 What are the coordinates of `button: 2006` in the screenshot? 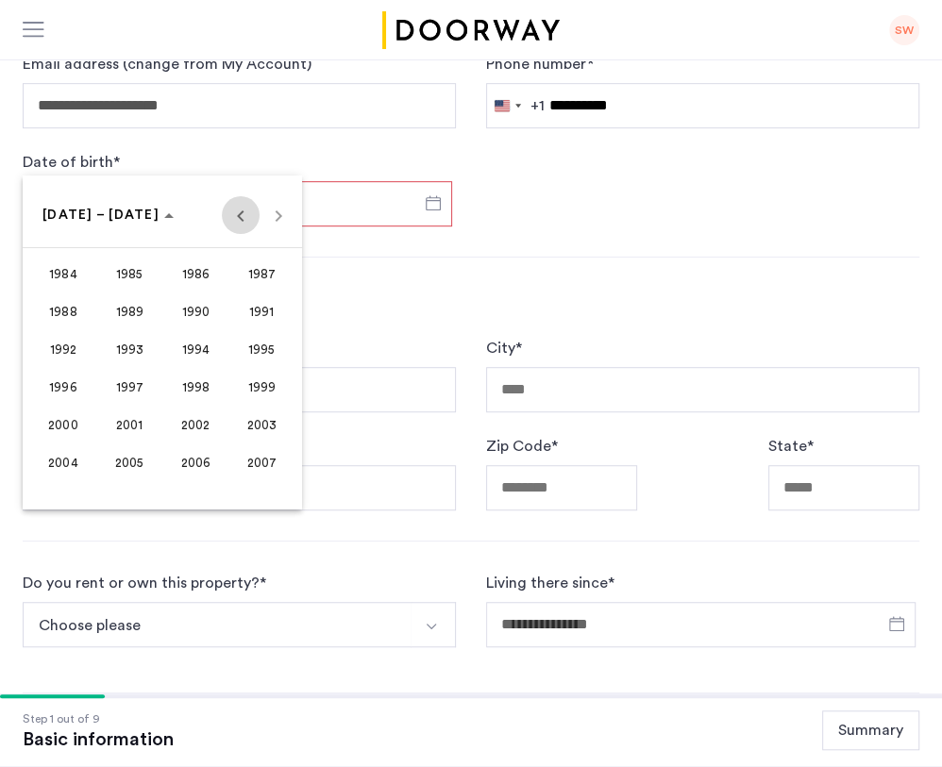 It's located at (195, 462).